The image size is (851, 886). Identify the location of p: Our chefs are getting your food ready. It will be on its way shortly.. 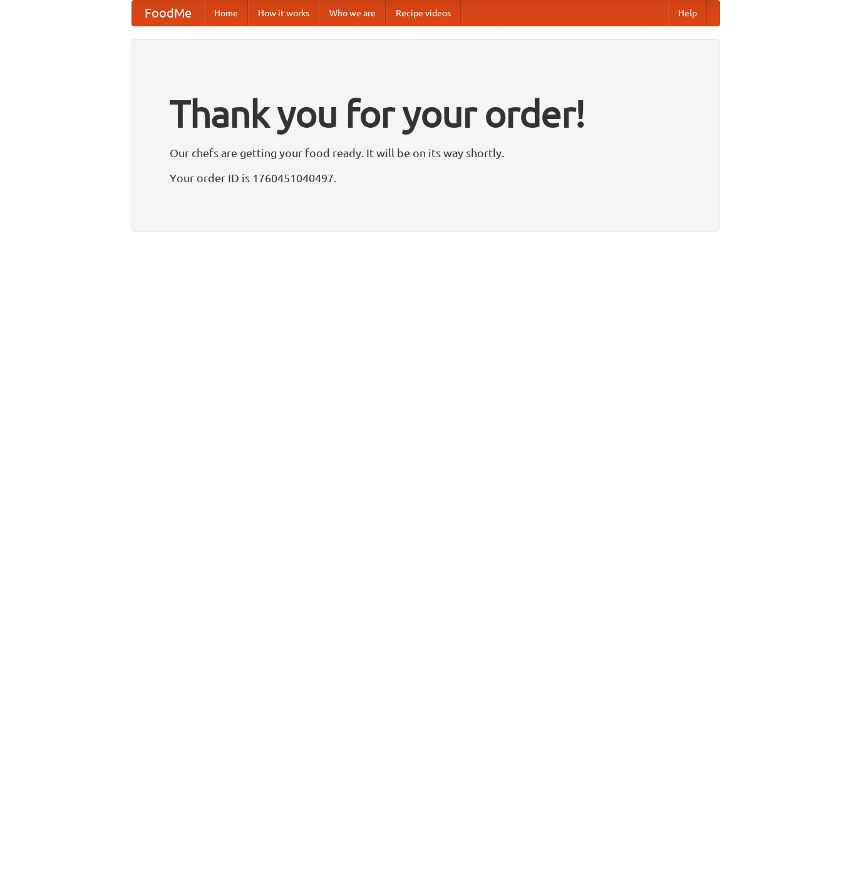
(426, 153).